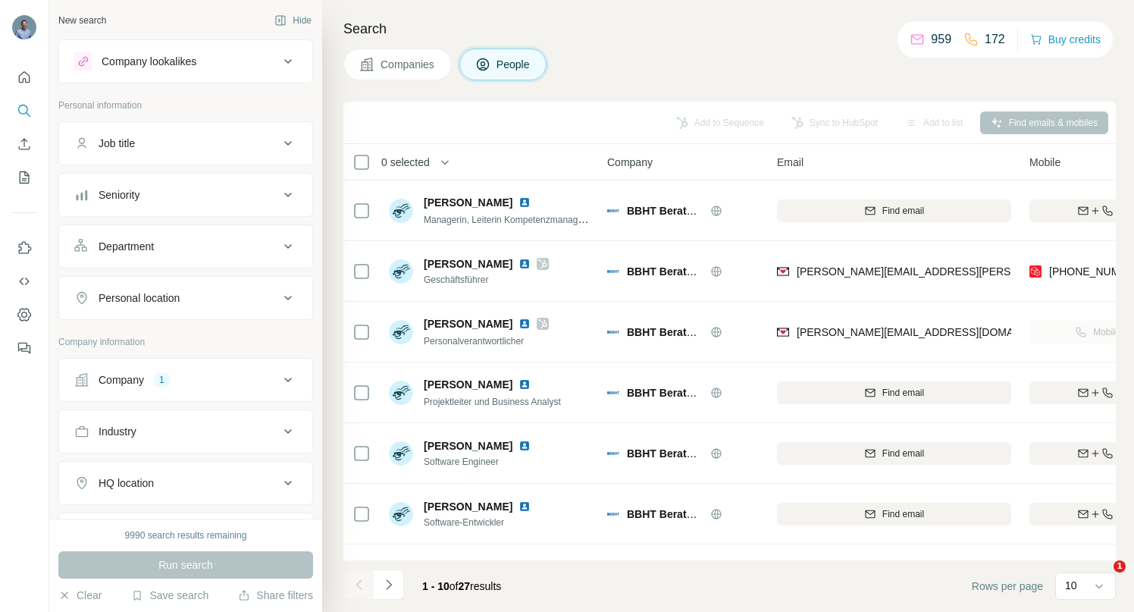 This screenshot has height=612, width=1134. Describe the element at coordinates (480, 522) in the screenshot. I see `span: Software-Entwickler` at that location.